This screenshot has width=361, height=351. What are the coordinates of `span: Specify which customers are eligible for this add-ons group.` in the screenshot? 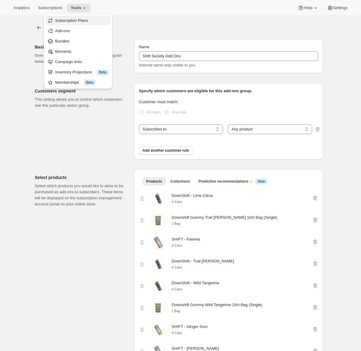 It's located at (196, 91).